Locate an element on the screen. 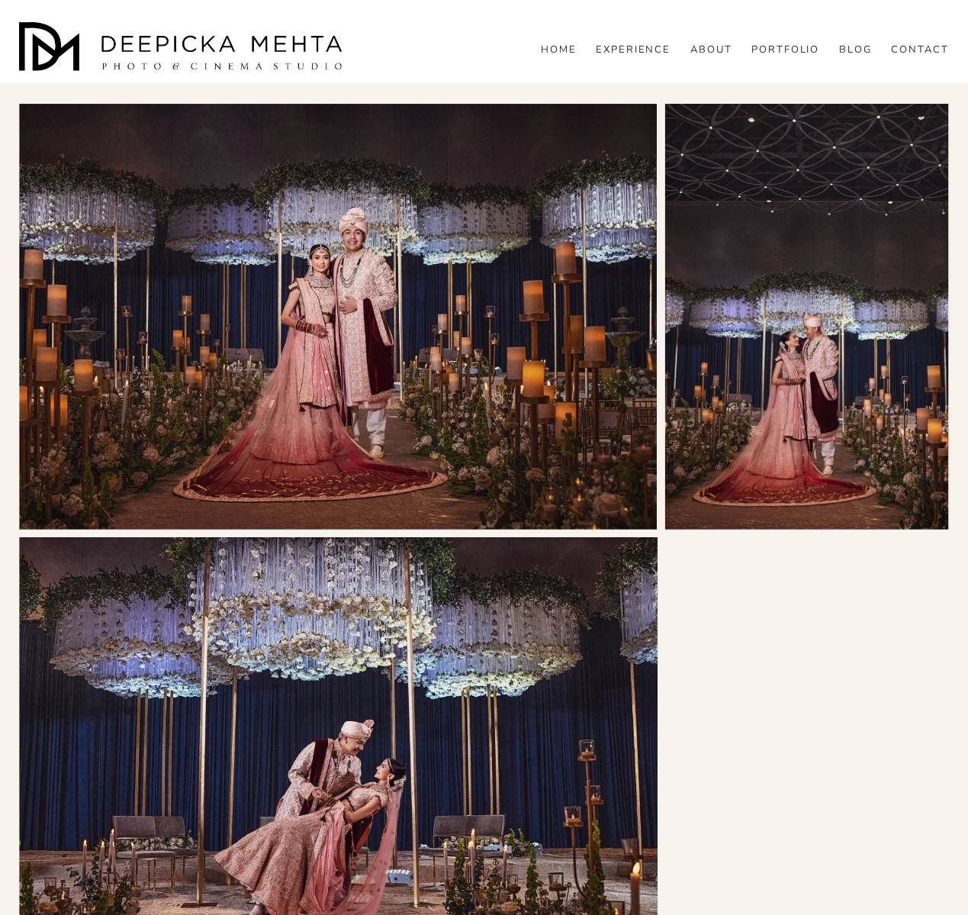  a: CONTACT is located at coordinates (920, 50).